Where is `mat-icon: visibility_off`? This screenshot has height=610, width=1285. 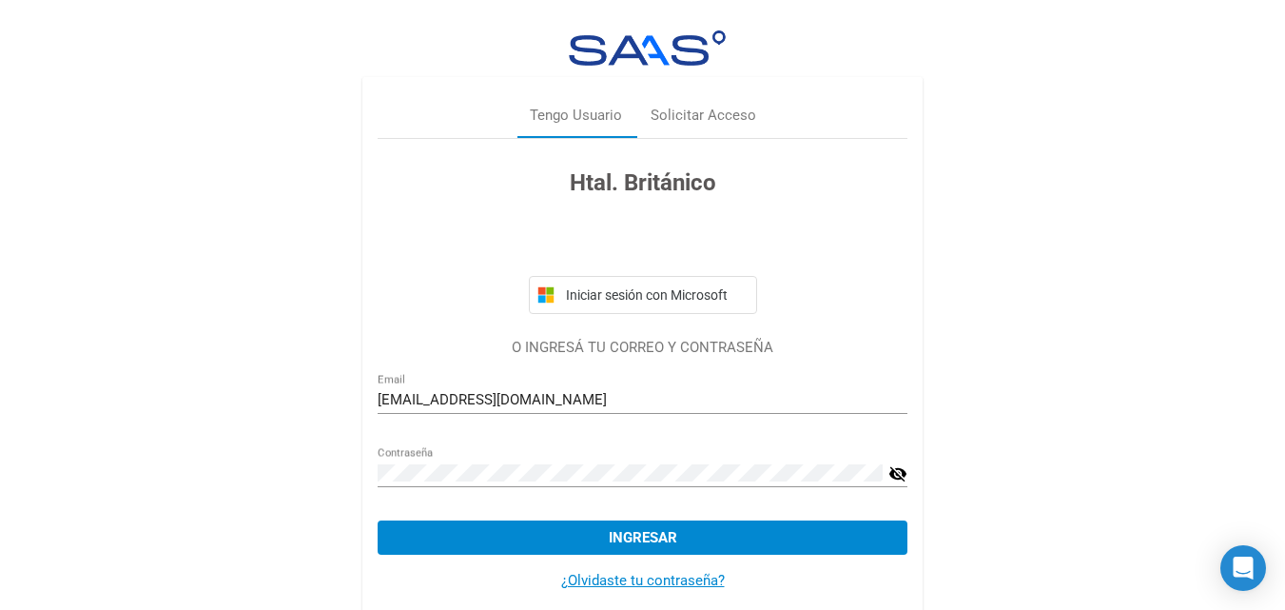 mat-icon: visibility_off is located at coordinates (898, 474).